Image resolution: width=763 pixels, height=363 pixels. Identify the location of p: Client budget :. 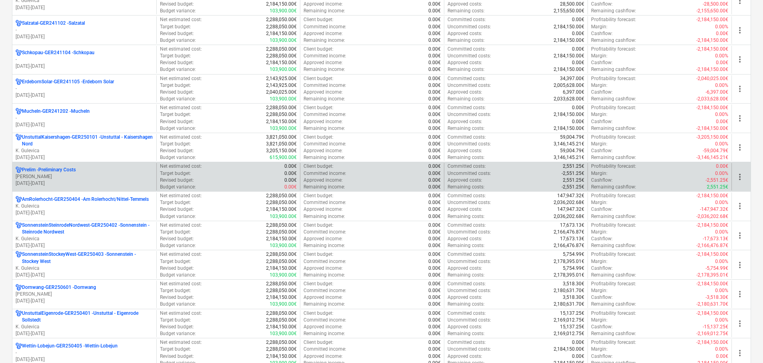
(318, 196).